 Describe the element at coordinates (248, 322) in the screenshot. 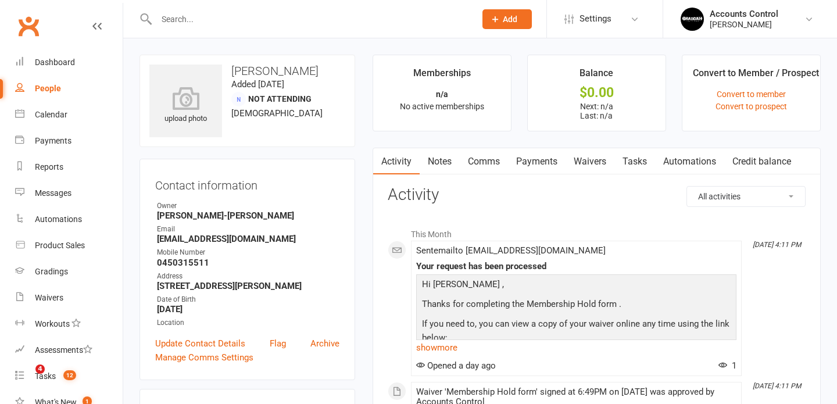

I see `div: Location` at that location.